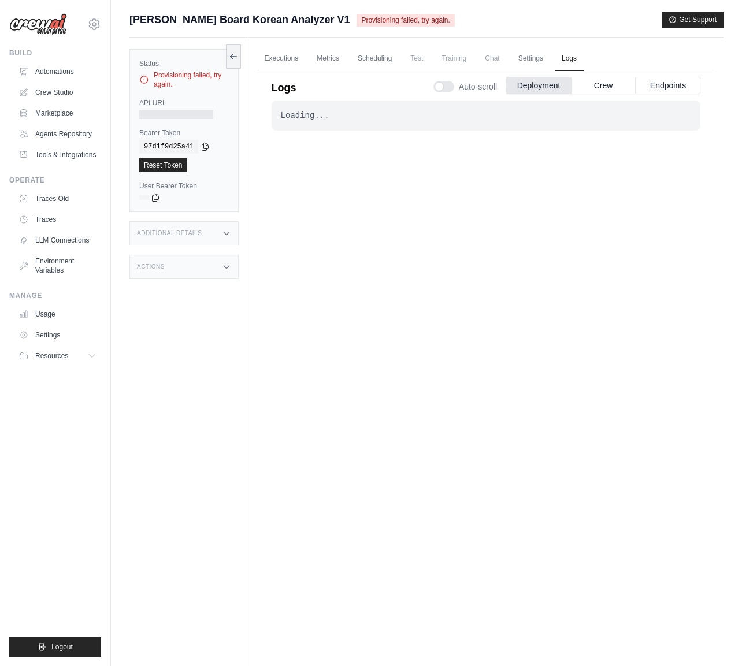  I want to click on p: Logs, so click(284, 88).